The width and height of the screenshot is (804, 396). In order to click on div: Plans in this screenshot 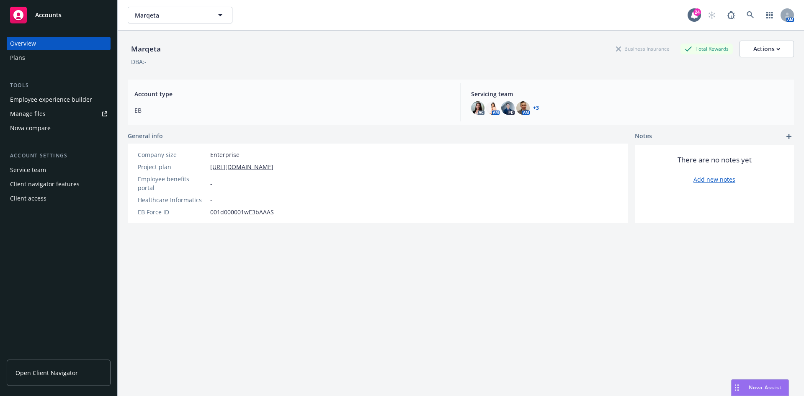, I will do `click(18, 58)`.